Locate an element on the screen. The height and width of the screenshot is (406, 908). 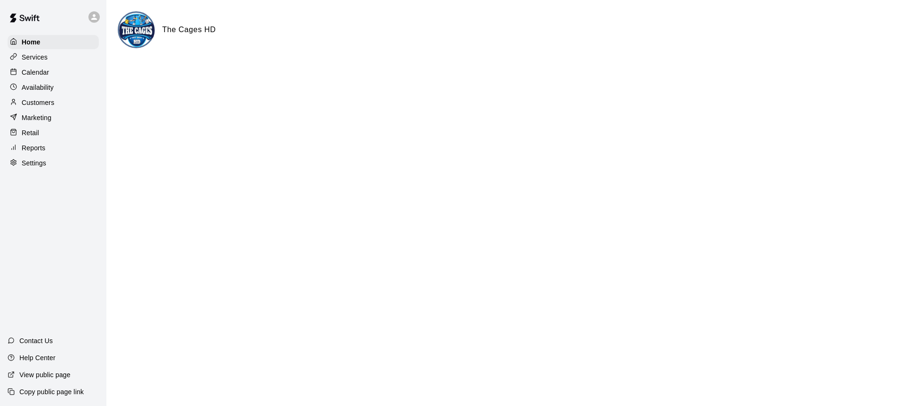
h6: The Cages HD is located at coordinates (189, 30).